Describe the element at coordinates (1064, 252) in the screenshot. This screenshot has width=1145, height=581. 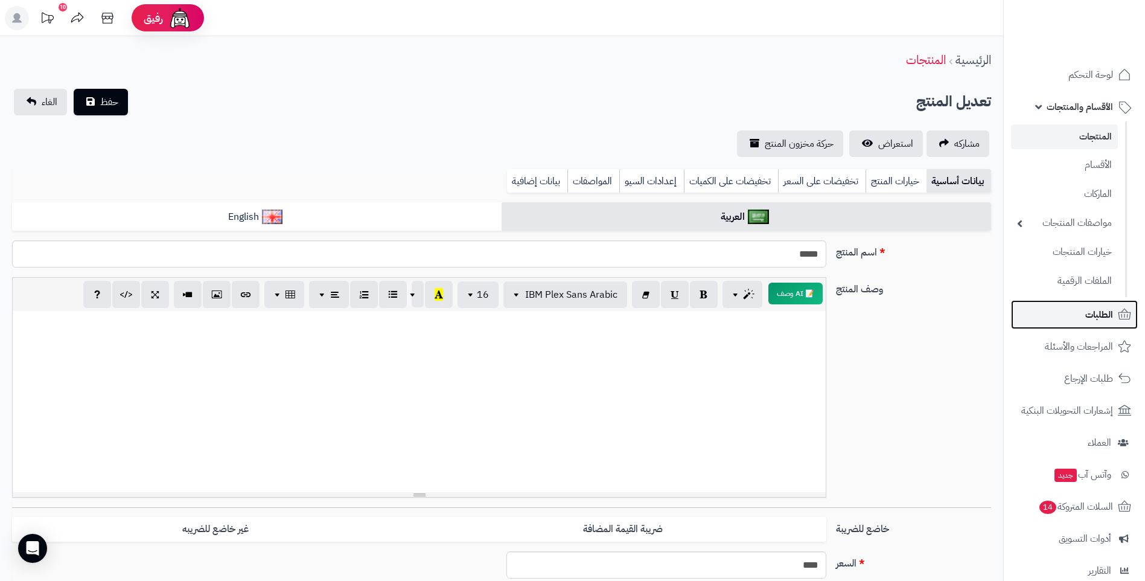
I see `a: خيارات المنتجات` at that location.